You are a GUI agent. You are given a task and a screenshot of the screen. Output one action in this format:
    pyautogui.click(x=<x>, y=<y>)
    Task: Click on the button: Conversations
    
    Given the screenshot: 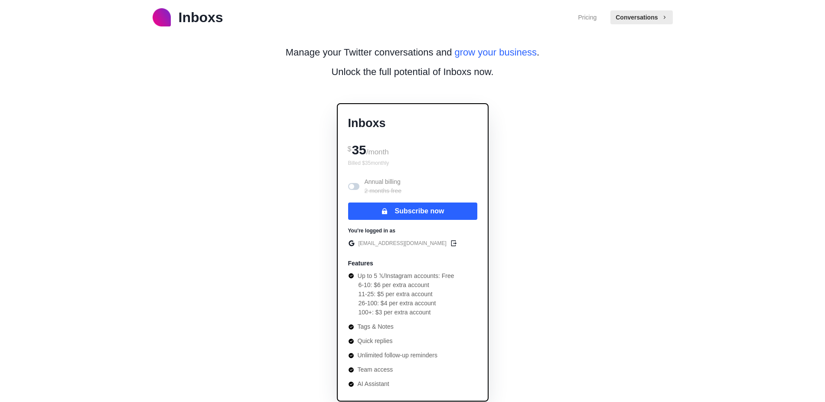 What is the action you would take?
    pyautogui.click(x=642, y=17)
    